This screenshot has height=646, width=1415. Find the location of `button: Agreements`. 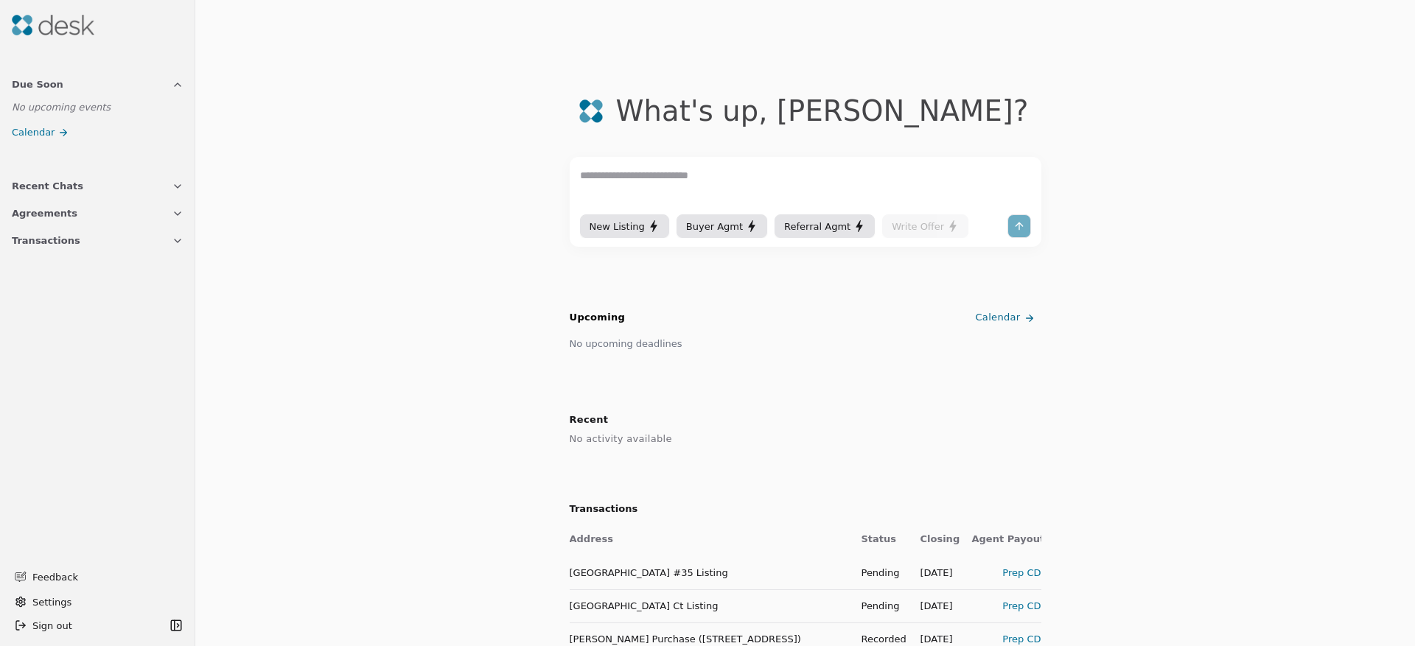

button: Agreements is located at coordinates (97, 213).